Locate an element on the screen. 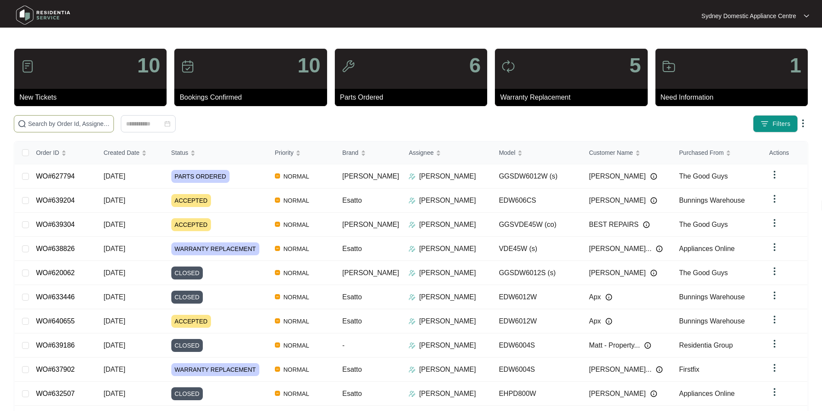 This screenshot has width=822, height=411. p: 6 is located at coordinates (474, 66).